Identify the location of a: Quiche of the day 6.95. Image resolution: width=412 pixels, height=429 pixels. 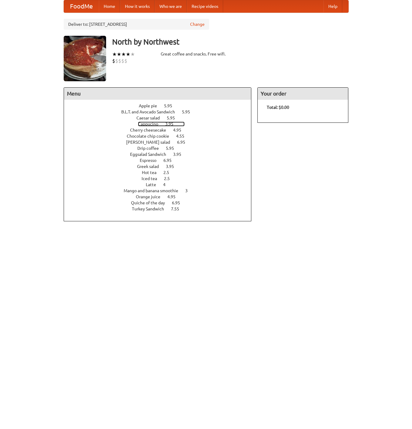
(161, 203).